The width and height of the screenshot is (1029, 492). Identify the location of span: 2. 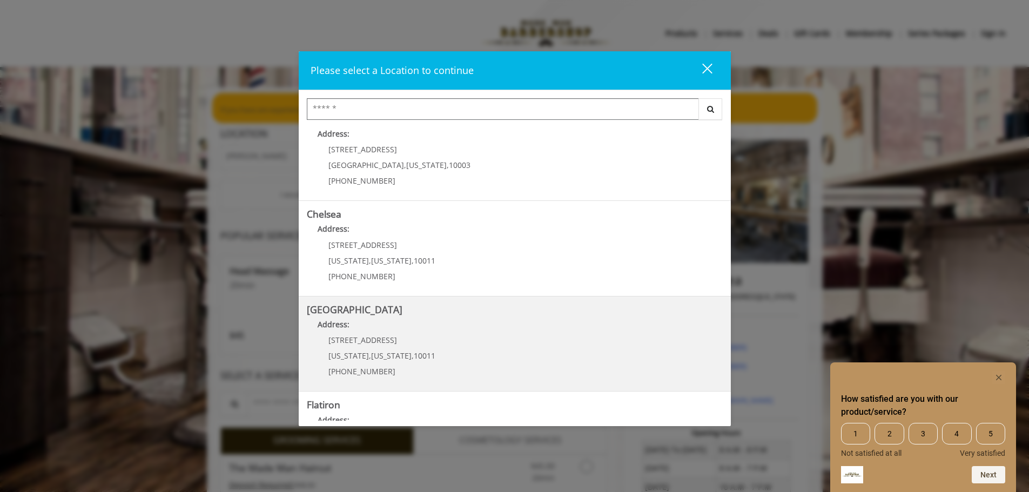
(889, 434).